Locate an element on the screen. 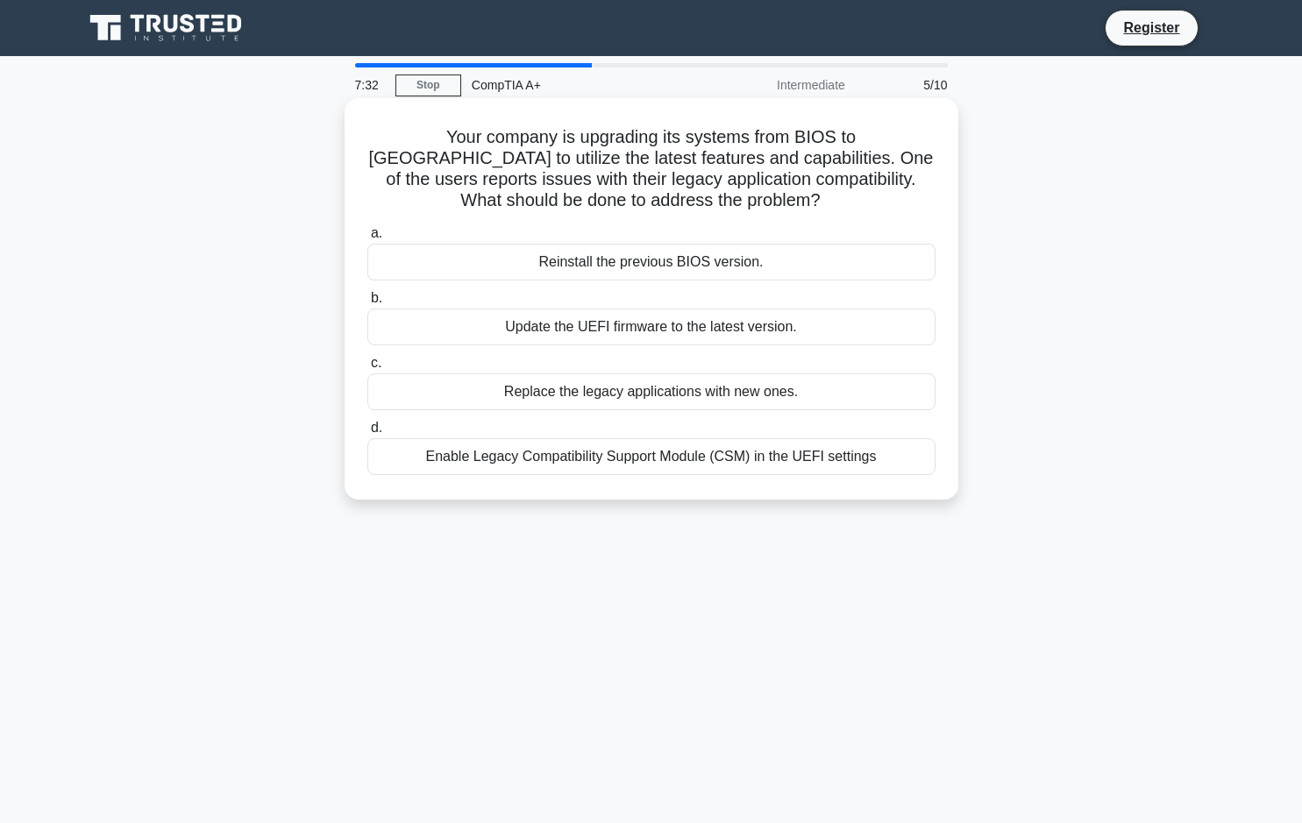  div: Replace the legacy applications with new ones. is located at coordinates (652, 392).